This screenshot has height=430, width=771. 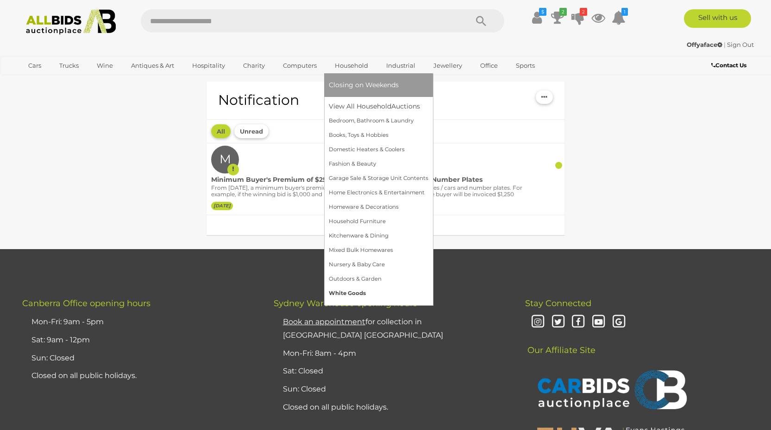 I want to click on a: Office, so click(x=489, y=65).